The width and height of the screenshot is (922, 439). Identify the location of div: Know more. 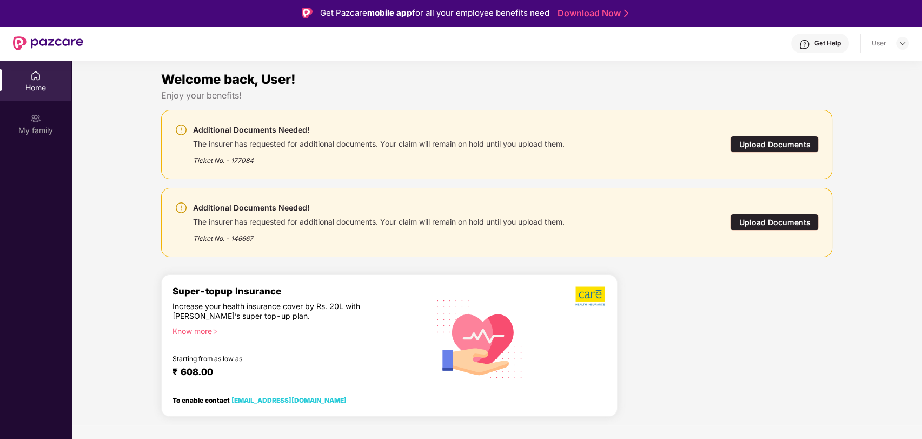
(296, 330).